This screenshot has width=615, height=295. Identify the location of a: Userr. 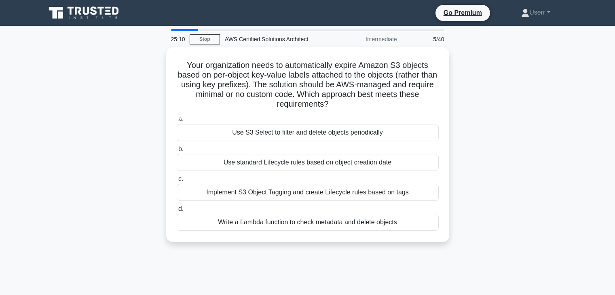
(535, 13).